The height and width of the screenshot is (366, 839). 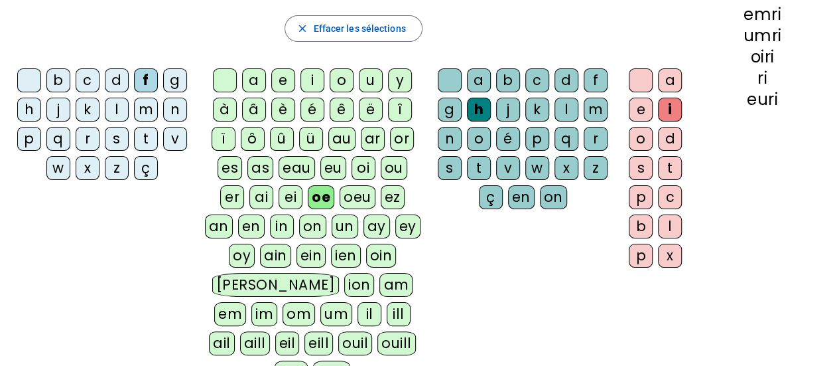 What do you see at coordinates (291, 197) in the screenshot?
I see `div: ei` at bounding box center [291, 197].